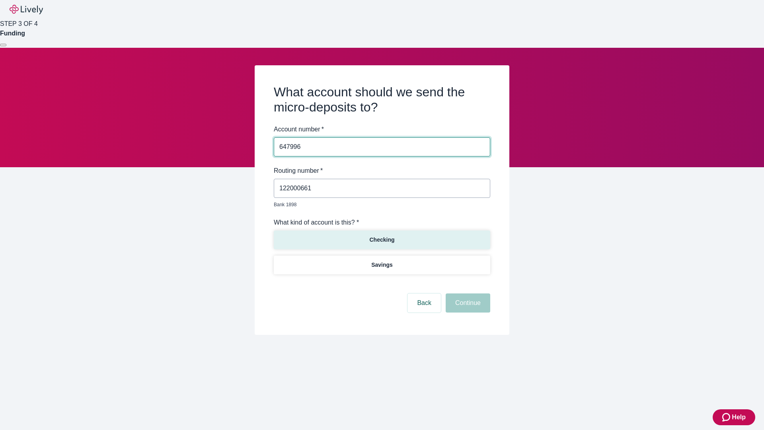  What do you see at coordinates (382, 265) in the screenshot?
I see `button: Savings` at bounding box center [382, 265].